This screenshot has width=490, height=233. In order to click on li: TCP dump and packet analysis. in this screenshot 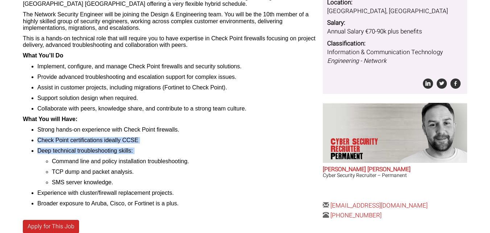, I will do `click(185, 172)`.